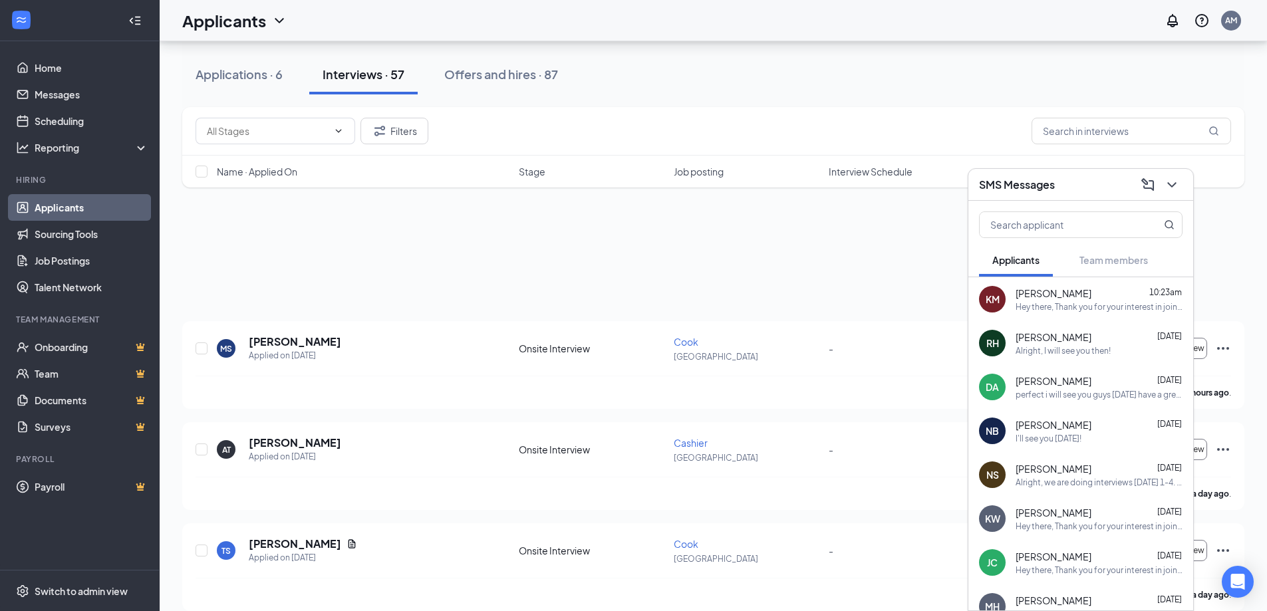 This screenshot has height=611, width=1267. What do you see at coordinates (91, 121) in the screenshot?
I see `a: Scheduling` at bounding box center [91, 121].